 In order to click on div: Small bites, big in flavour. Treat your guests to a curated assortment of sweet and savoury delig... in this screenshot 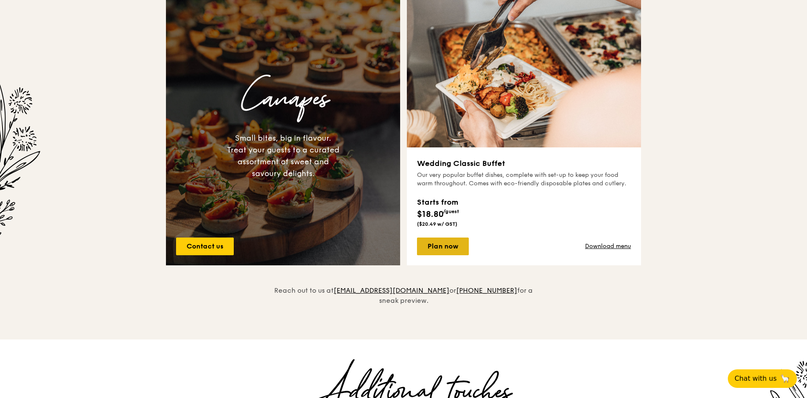, I will do `click(283, 156)`.